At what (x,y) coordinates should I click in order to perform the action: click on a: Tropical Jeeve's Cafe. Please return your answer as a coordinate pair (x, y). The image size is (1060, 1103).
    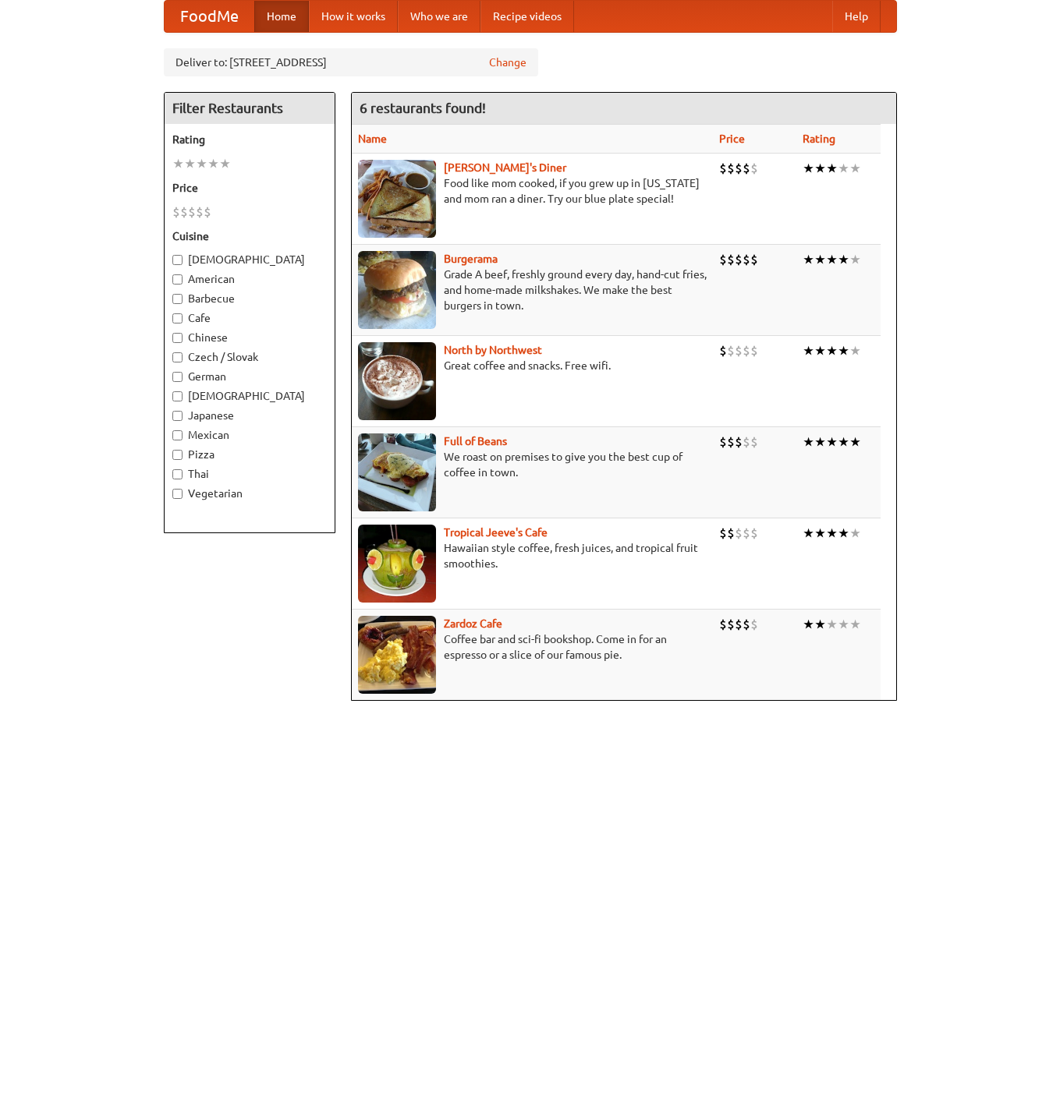
    Looking at the image, I should click on (495, 533).